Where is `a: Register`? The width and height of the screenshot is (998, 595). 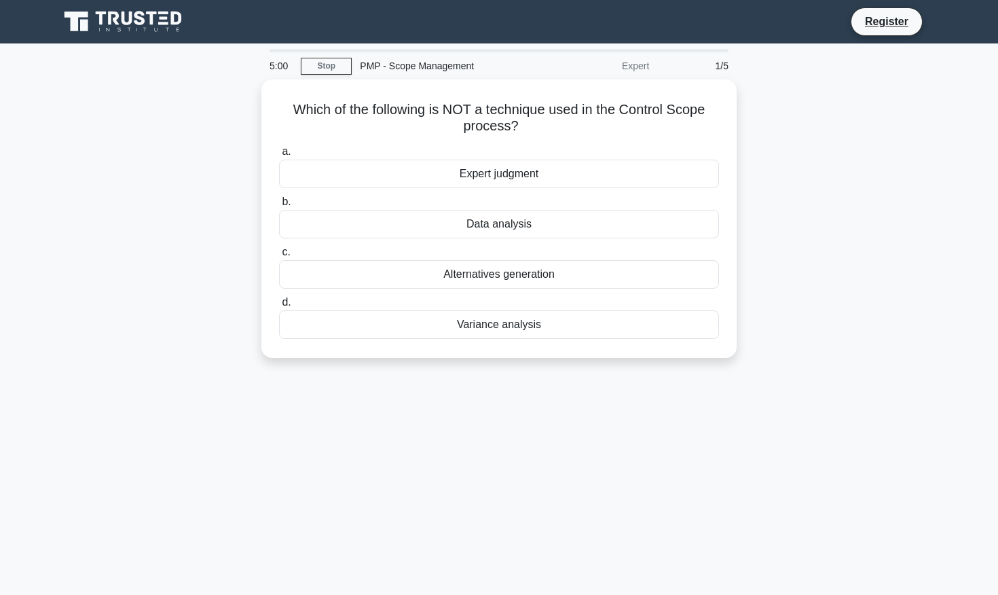
a: Register is located at coordinates (886, 21).